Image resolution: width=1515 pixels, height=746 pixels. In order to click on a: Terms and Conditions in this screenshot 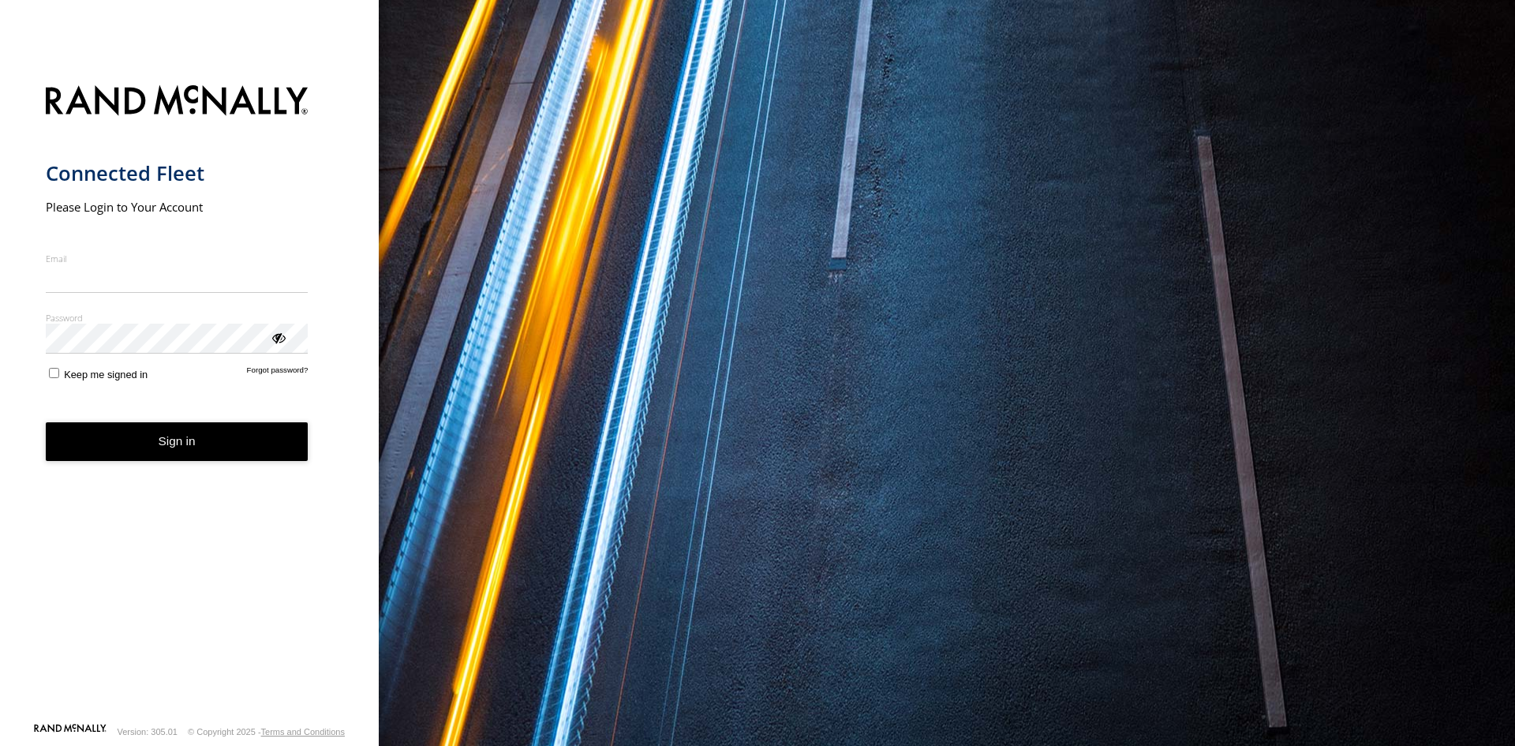, I will do `click(303, 731)`.